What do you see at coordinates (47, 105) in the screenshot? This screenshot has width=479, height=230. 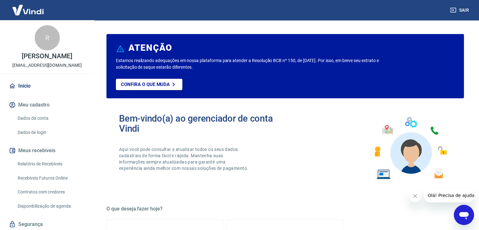 I see `button: Meu cadastro` at bounding box center [47, 105].